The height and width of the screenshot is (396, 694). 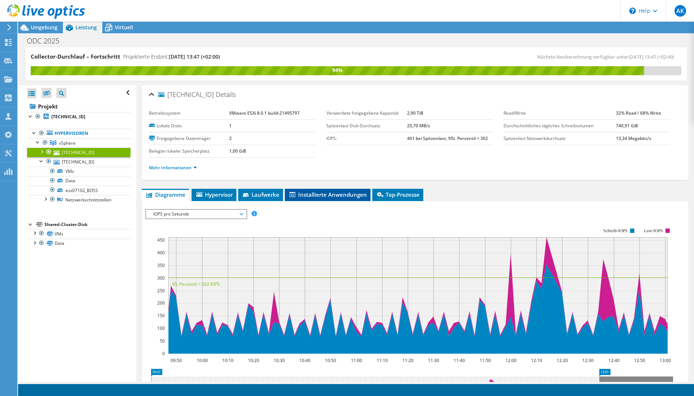 What do you see at coordinates (356, 360) in the screenshot?
I see `text: 11:00` at bounding box center [356, 360].